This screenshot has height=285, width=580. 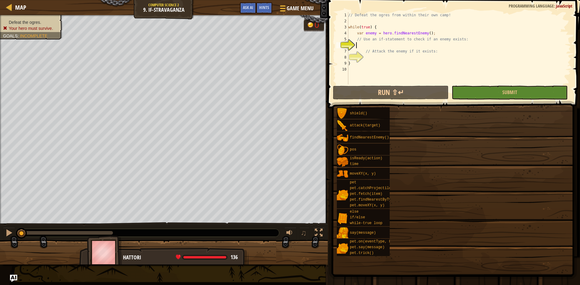 I want to click on button: Toggle fullscreen, so click(x=318, y=234).